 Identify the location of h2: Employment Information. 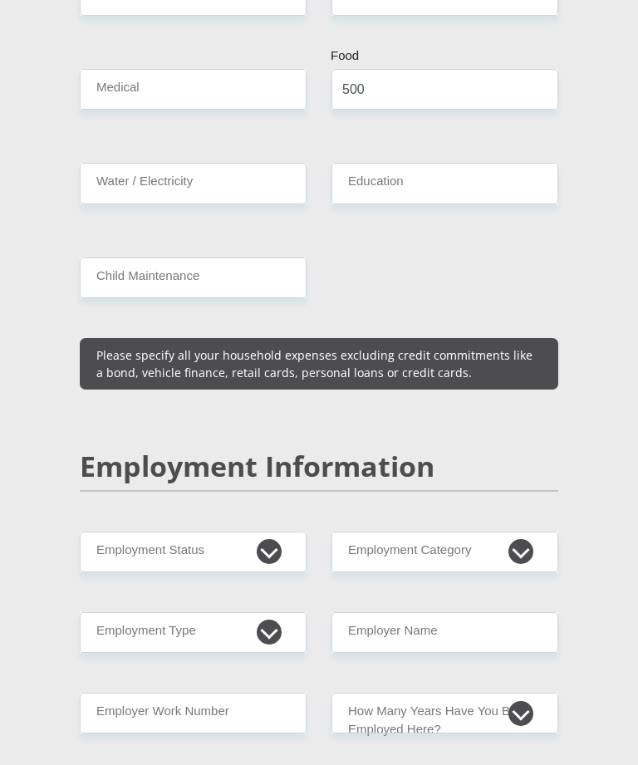
(319, 466).